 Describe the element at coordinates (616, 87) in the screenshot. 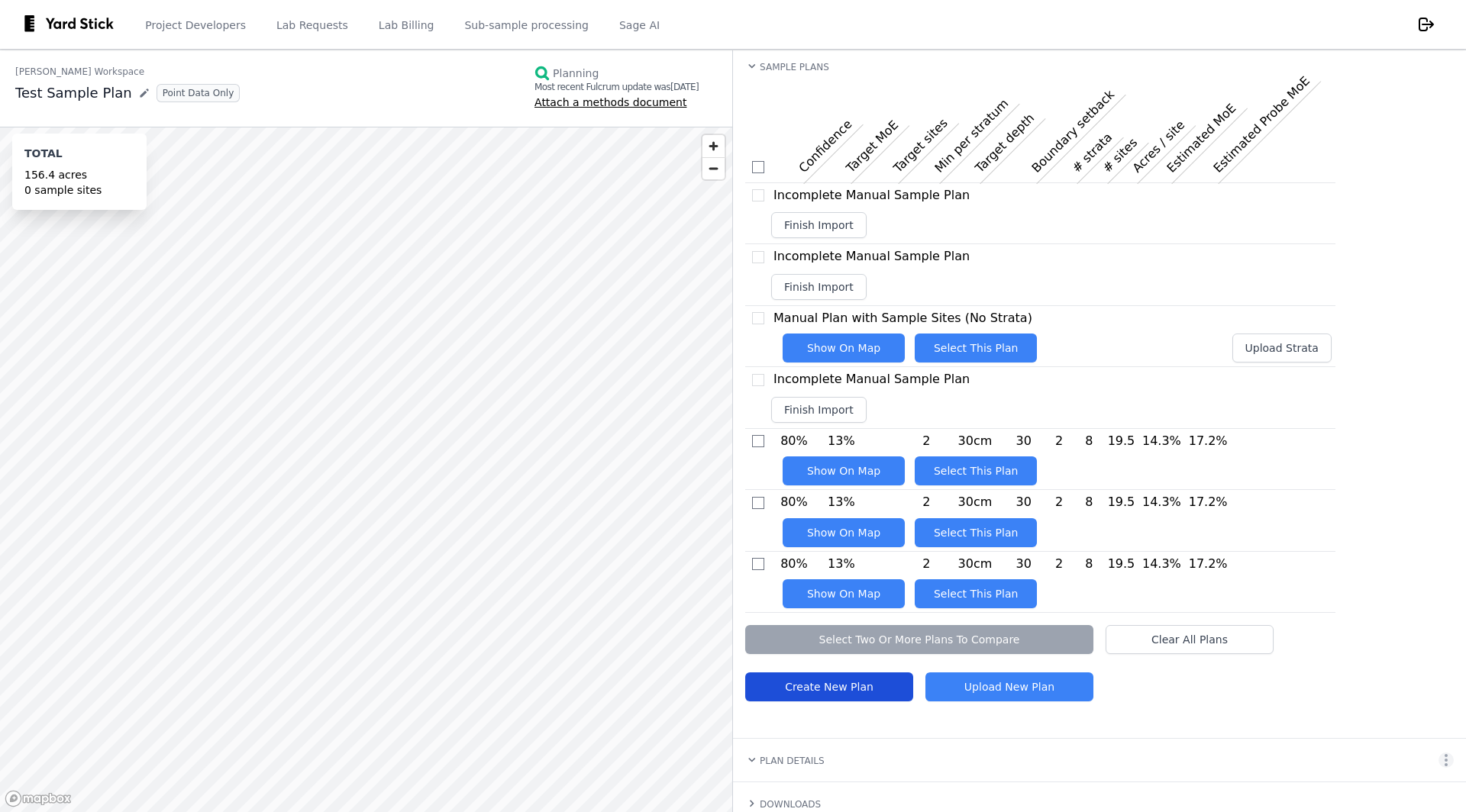

I see `div: Most recent Fulcrum update was` at that location.